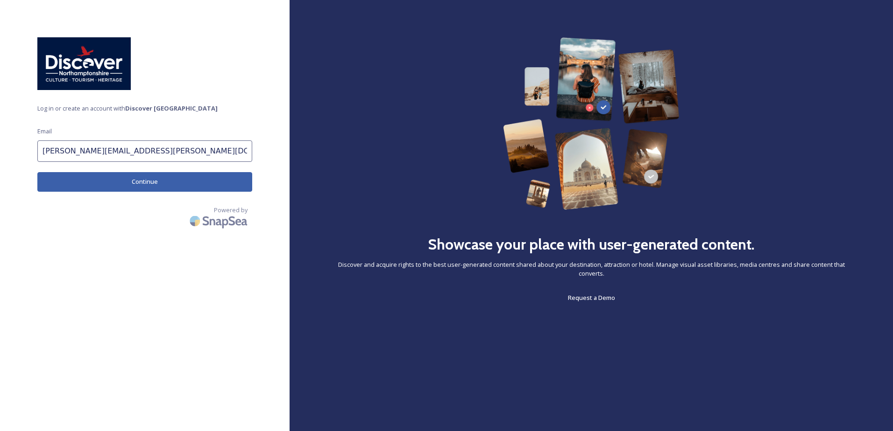 This screenshot has height=431, width=893. What do you see at coordinates (84, 63) in the screenshot?
I see `img: Discover%20Northamptonshire.jpg` at bounding box center [84, 63].